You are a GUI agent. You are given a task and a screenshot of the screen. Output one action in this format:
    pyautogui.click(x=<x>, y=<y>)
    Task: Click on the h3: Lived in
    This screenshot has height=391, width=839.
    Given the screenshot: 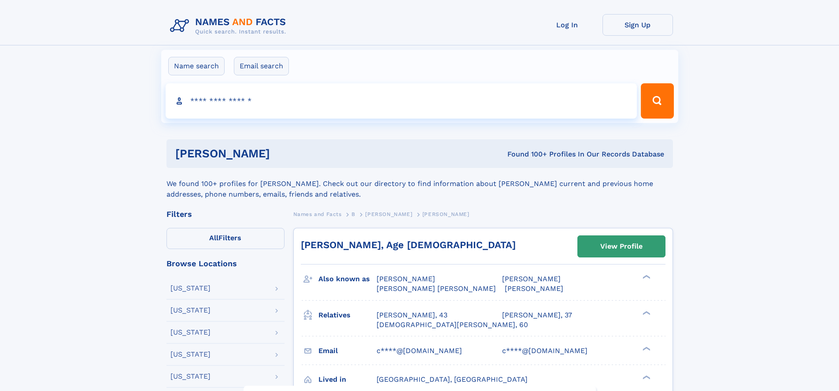 What is the action you would take?
    pyautogui.click(x=347, y=379)
    